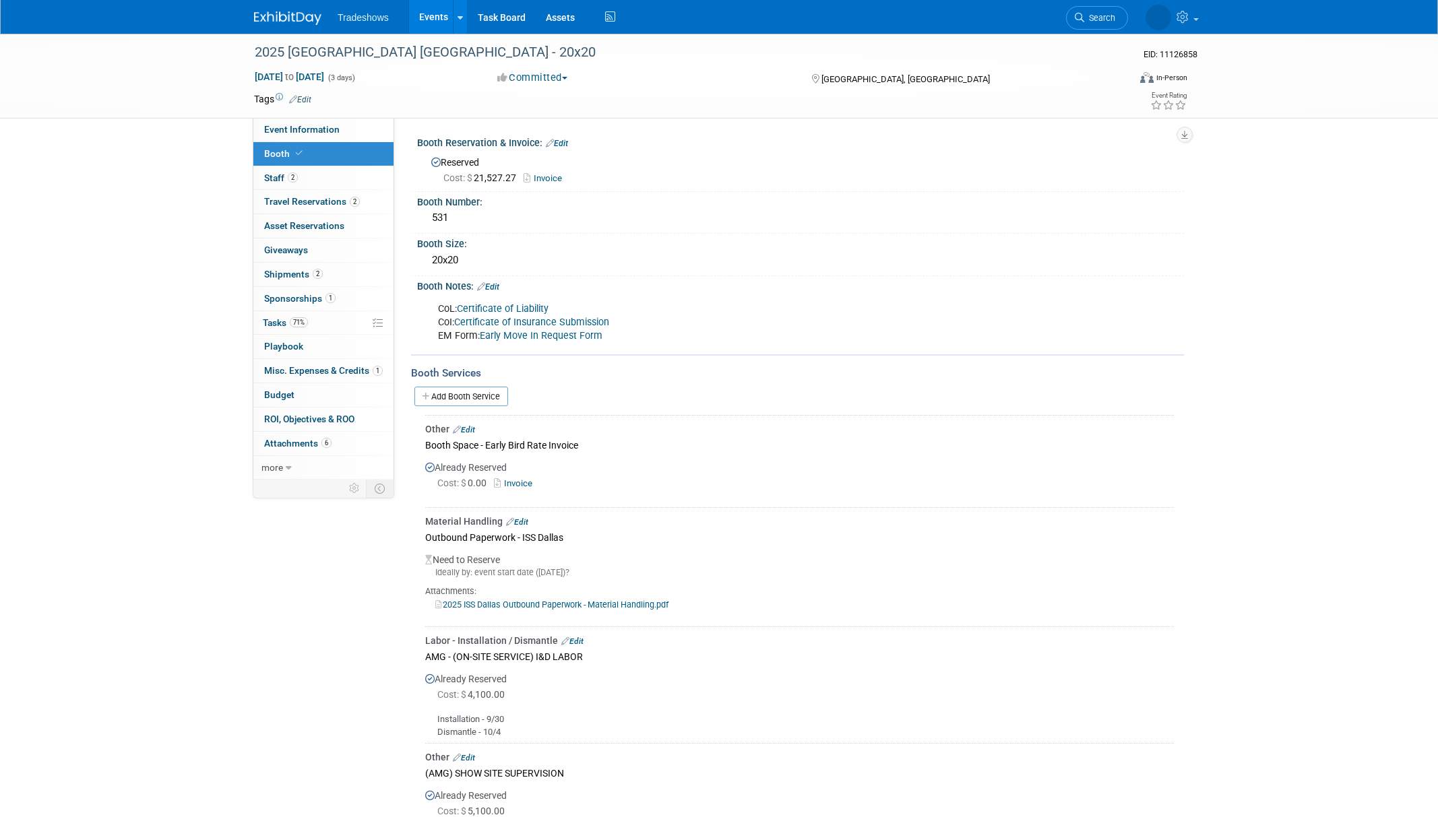  What do you see at coordinates (799, 592) in the screenshot?
I see `div: Attachments:` at bounding box center [799, 592].